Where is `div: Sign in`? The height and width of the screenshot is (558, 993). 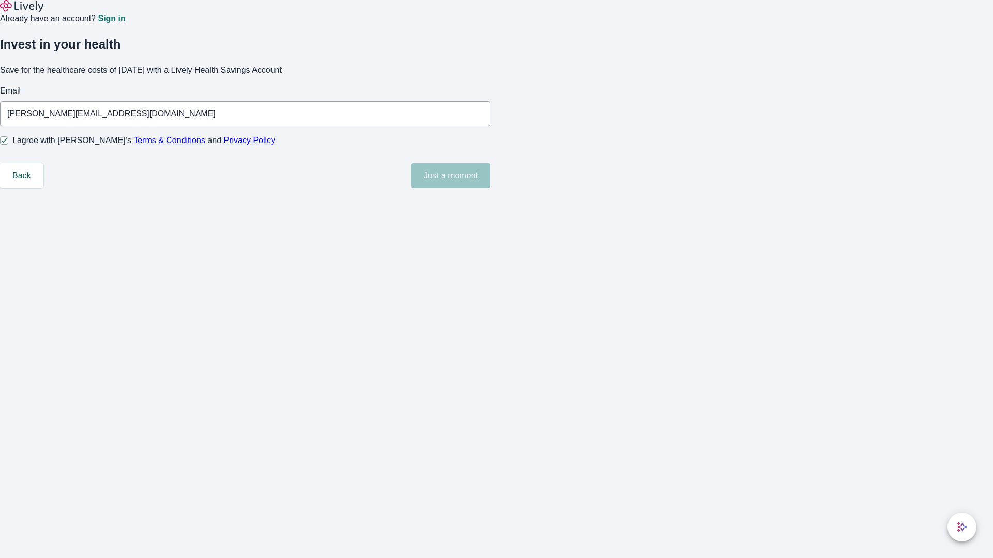 div: Sign in is located at coordinates (111, 19).